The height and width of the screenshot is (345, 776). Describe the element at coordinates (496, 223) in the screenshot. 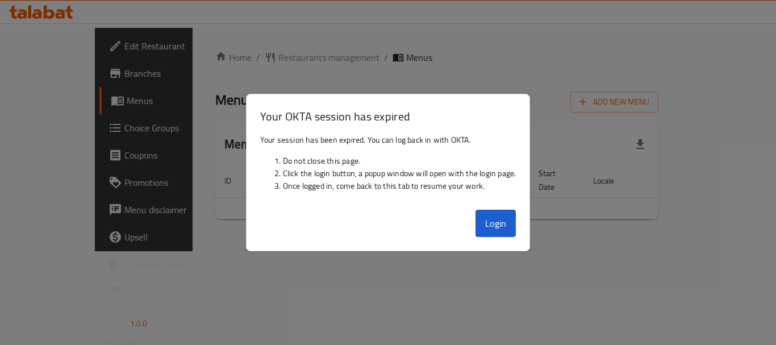

I see `button: Login` at that location.